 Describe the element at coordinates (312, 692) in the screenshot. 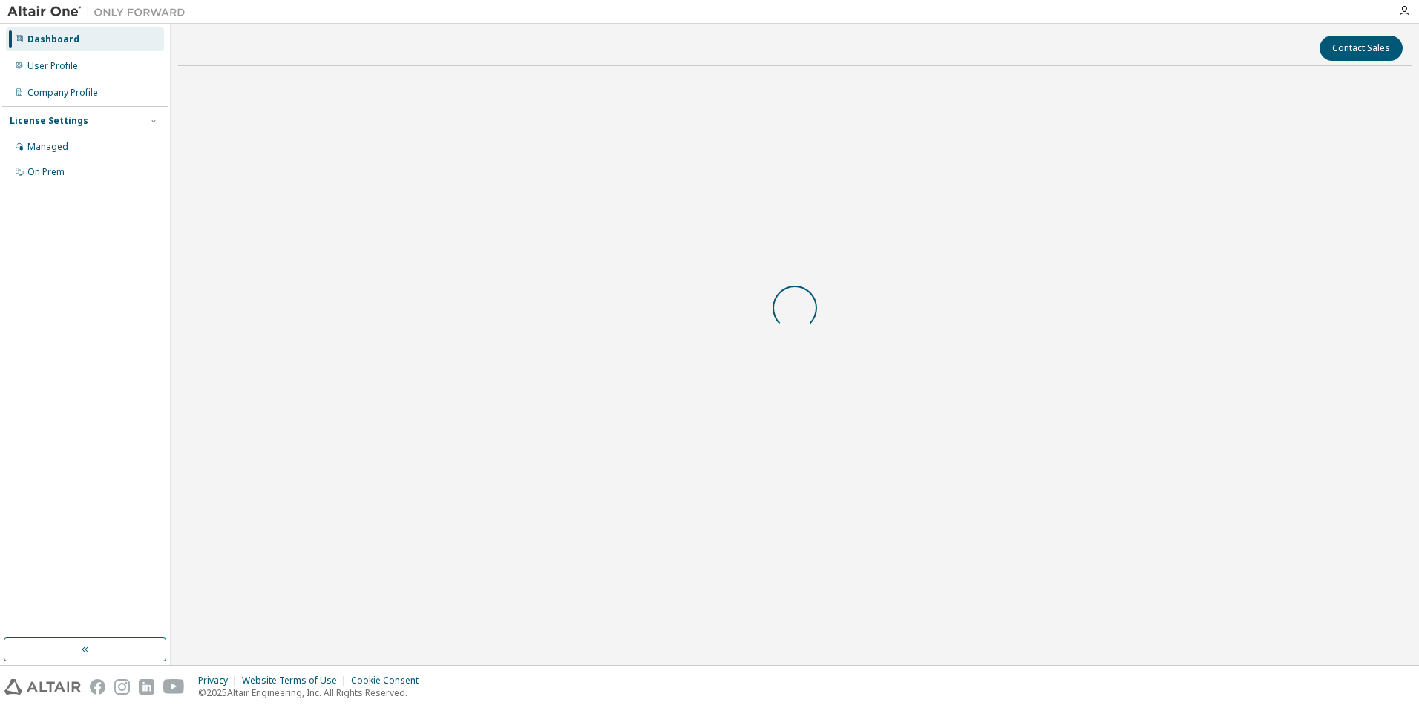

I see `p: © 2025 Altair Engineering, Inc. All Rights Reserved.` at that location.